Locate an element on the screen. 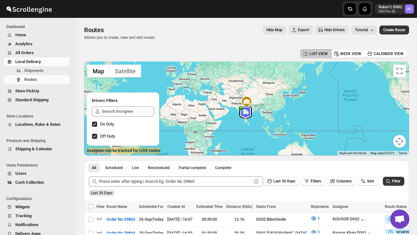  span: Standard Shipping is located at coordinates (32, 100).